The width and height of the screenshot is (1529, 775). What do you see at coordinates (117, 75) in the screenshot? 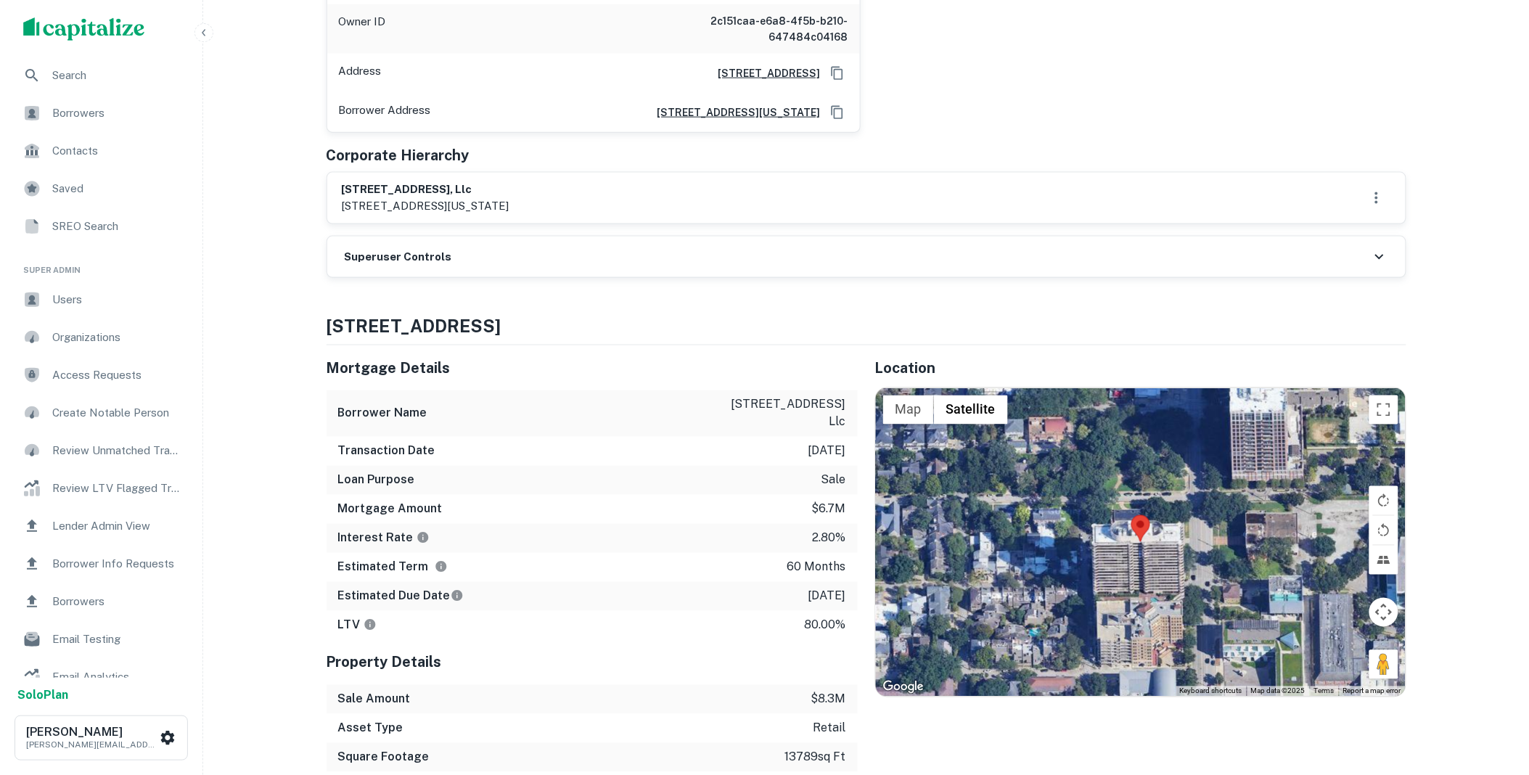
I see `span: Search` at bounding box center [117, 75].